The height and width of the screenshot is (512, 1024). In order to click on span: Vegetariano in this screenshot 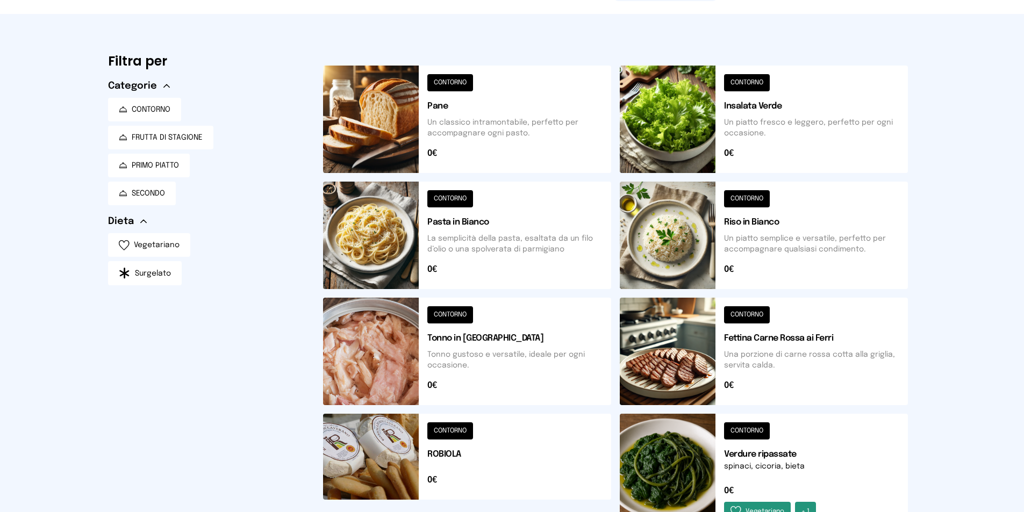, I will do `click(156, 245)`.